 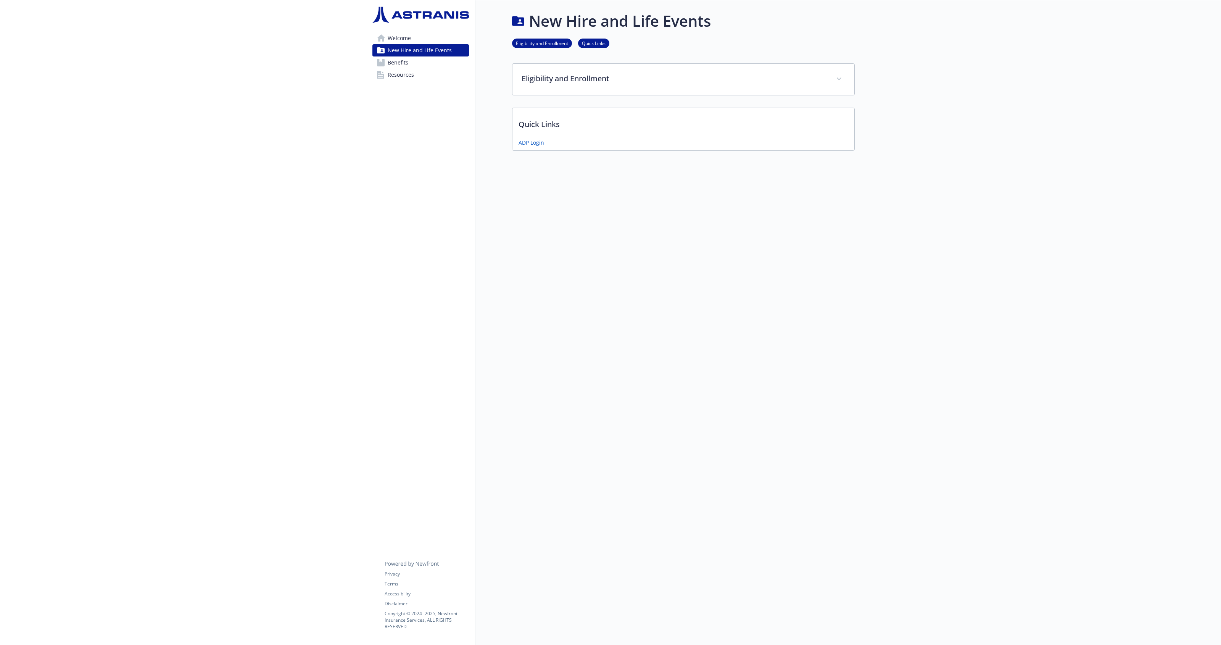 I want to click on p: Copyright © 2024 - 2025 , Newfront Insurance Services, ALL RIGHTS RESERVED, so click(x=427, y=620).